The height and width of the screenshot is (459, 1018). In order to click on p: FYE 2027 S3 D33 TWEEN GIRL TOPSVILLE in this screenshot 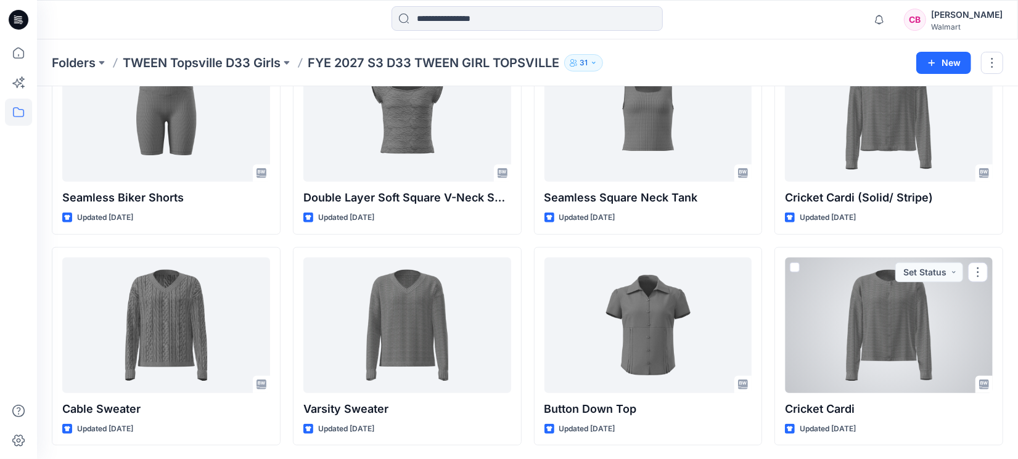, I will do `click(433, 63)`.